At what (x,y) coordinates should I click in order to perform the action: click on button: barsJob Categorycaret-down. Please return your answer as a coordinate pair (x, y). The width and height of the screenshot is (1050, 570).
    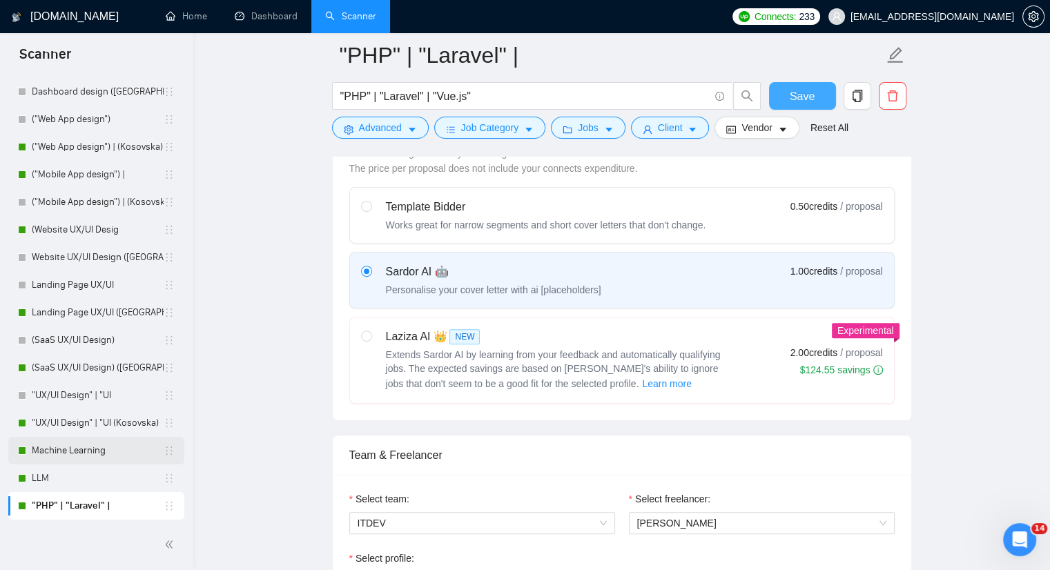
    Looking at the image, I should click on (489, 128).